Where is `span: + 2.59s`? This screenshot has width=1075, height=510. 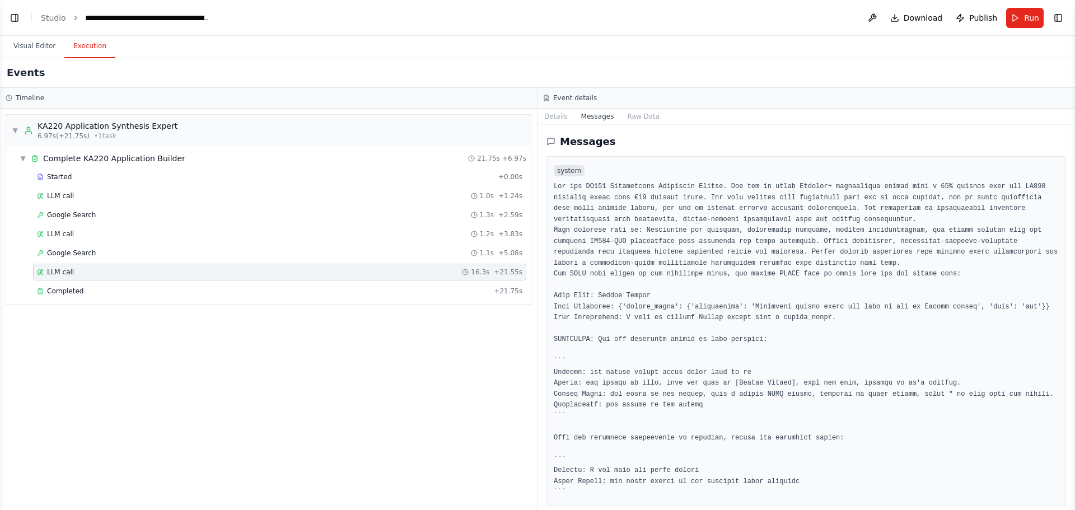
span: + 2.59s is located at coordinates (510, 215).